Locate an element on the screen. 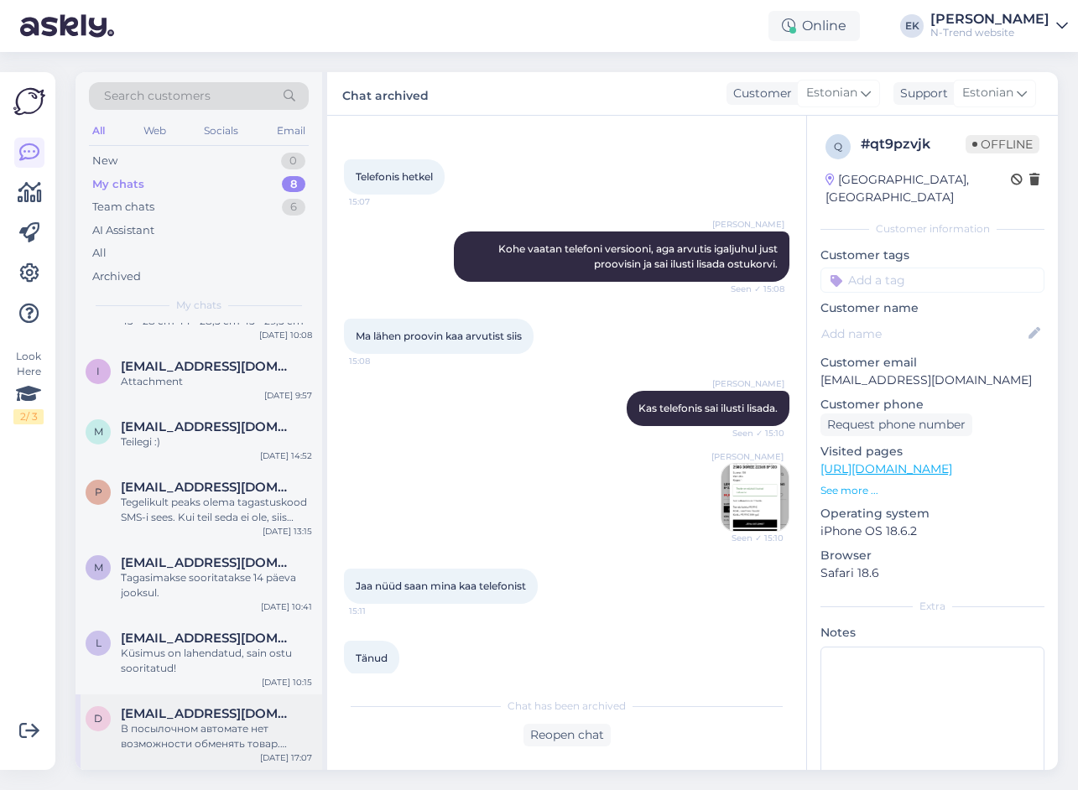  span: l is located at coordinates (98, 643).